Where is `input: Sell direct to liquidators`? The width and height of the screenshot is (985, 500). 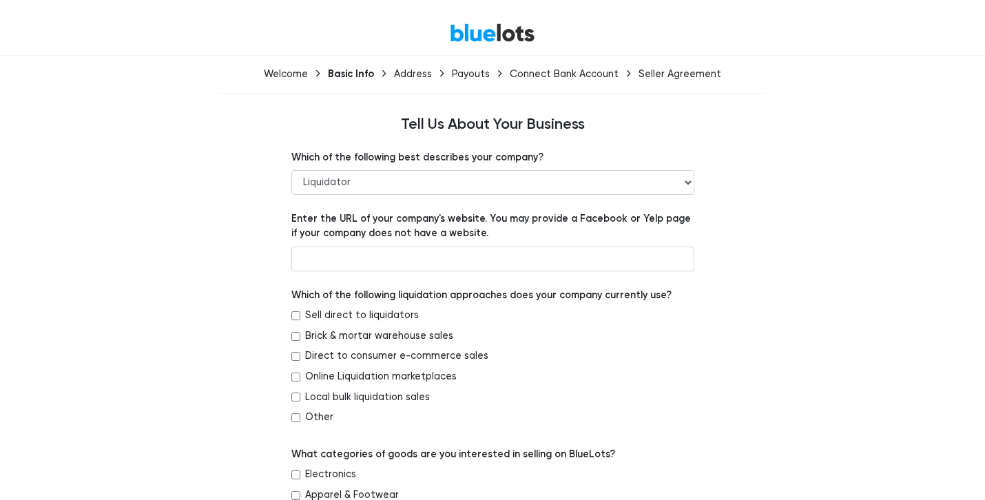
input: Sell direct to liquidators is located at coordinates (295, 315).